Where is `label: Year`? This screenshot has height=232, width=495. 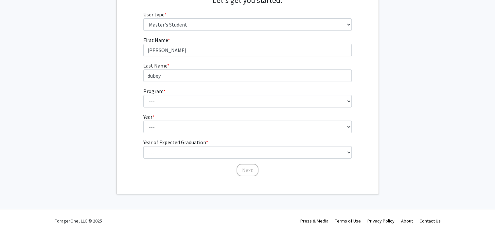
label: Year is located at coordinates (149, 116).